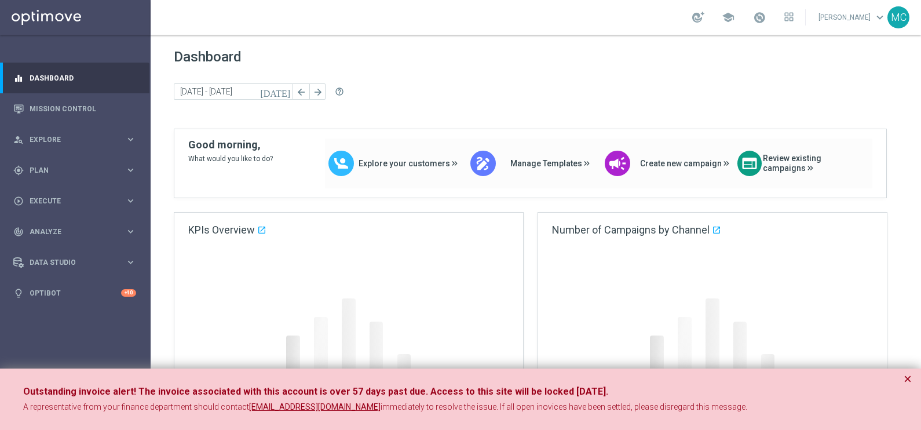 Image resolution: width=921 pixels, height=430 pixels. Describe the element at coordinates (75, 78) in the screenshot. I see `button: equalizer Dashboard` at that location.